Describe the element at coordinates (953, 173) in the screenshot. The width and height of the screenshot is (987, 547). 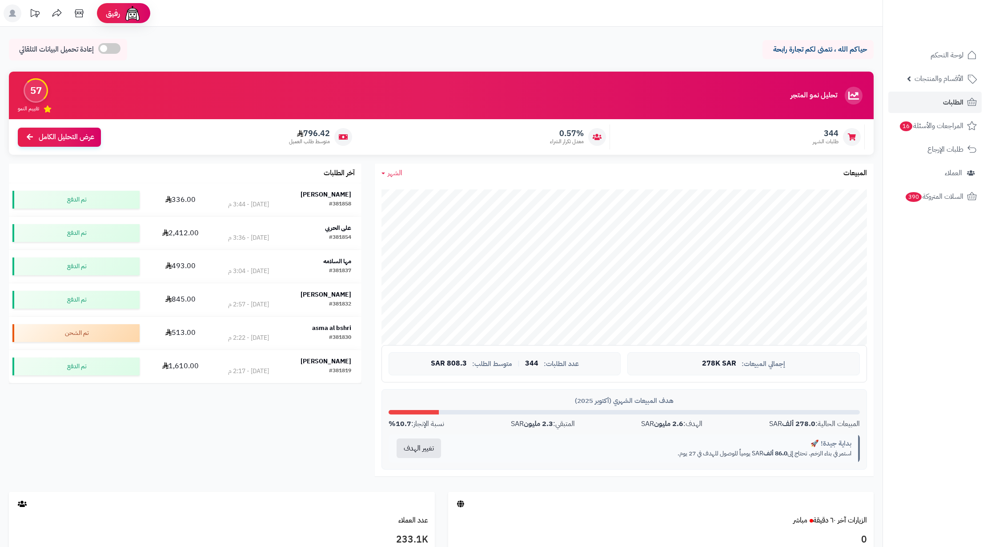
I see `span: العملاء` at that location.